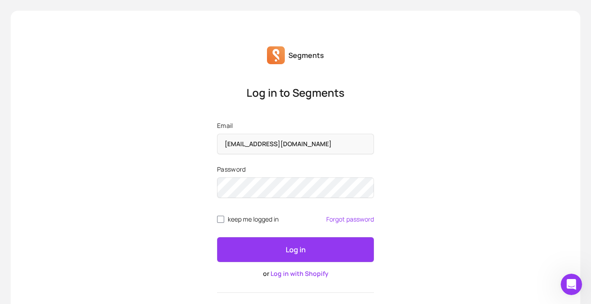  I want to click on label: Email, so click(295, 126).